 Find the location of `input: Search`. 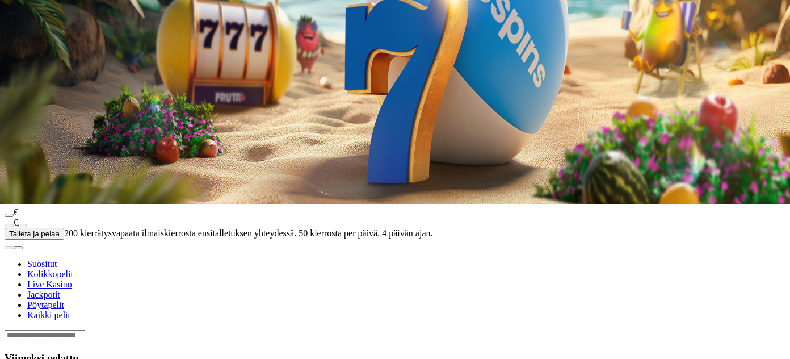

input: Search is located at coordinates (45, 335).